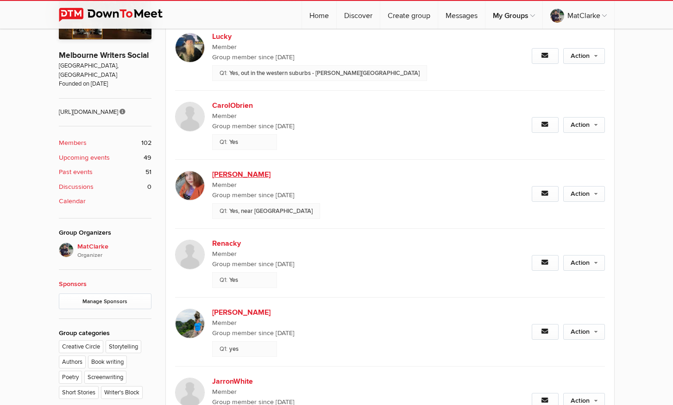  What do you see at coordinates (409, 15) in the screenshot?
I see `a: Create group` at bounding box center [409, 15].